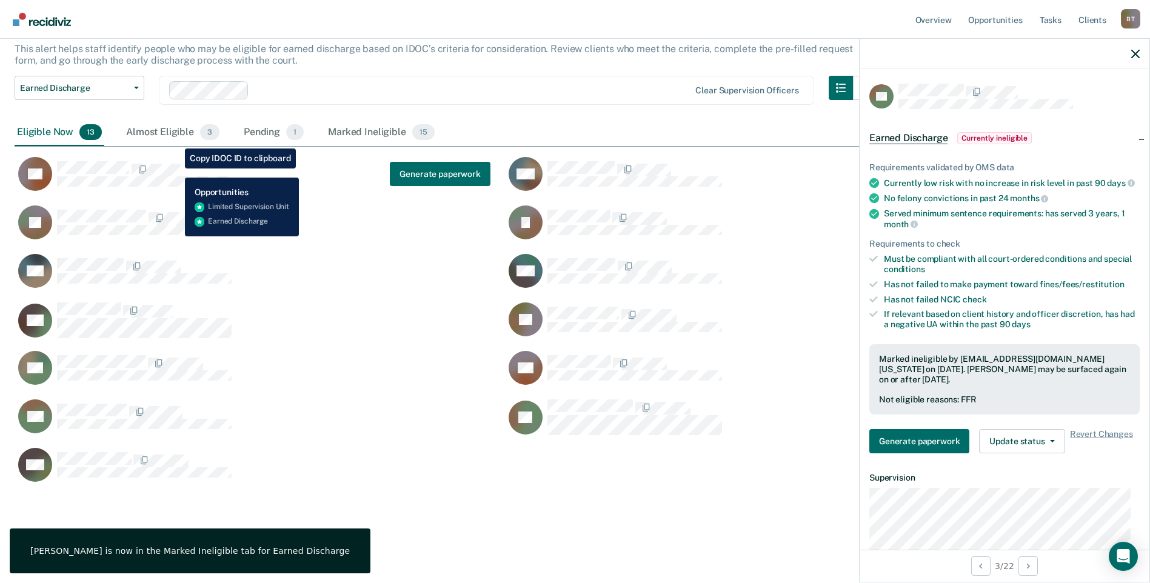  Describe the element at coordinates (173, 133) in the screenshot. I see `div: Almost Eligible` at that location.